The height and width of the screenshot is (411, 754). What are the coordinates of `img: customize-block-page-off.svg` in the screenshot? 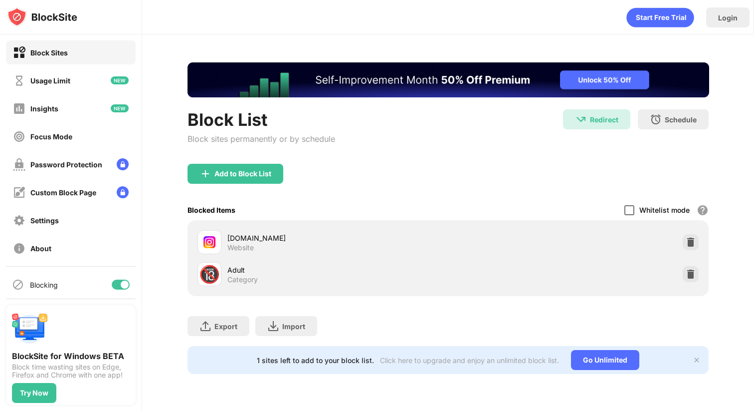 It's located at (19, 192).